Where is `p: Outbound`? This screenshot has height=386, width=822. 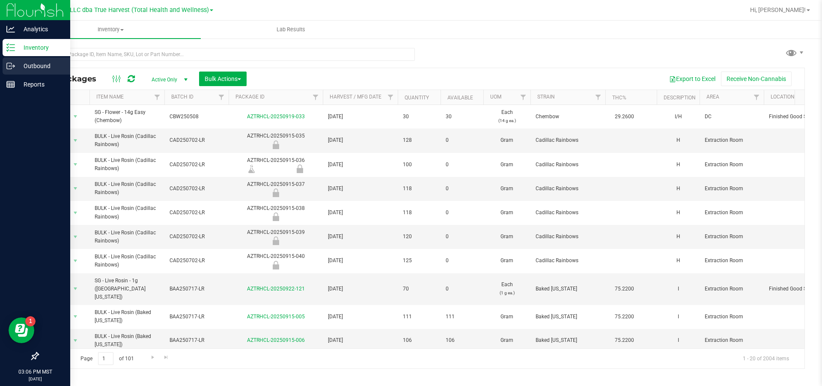 p: Outbound is located at coordinates (41, 66).